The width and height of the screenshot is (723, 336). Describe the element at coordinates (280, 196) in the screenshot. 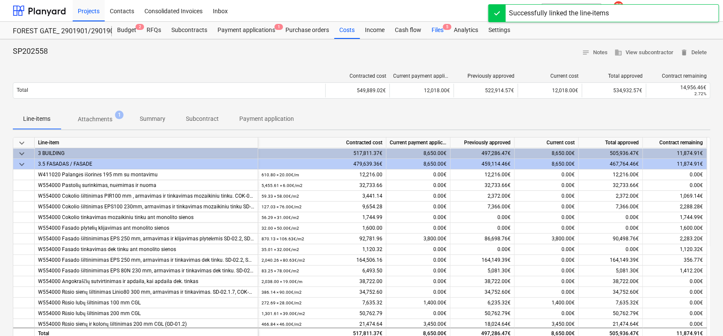

I see `small: 59.33 × 58.00€ / m2` at that location.